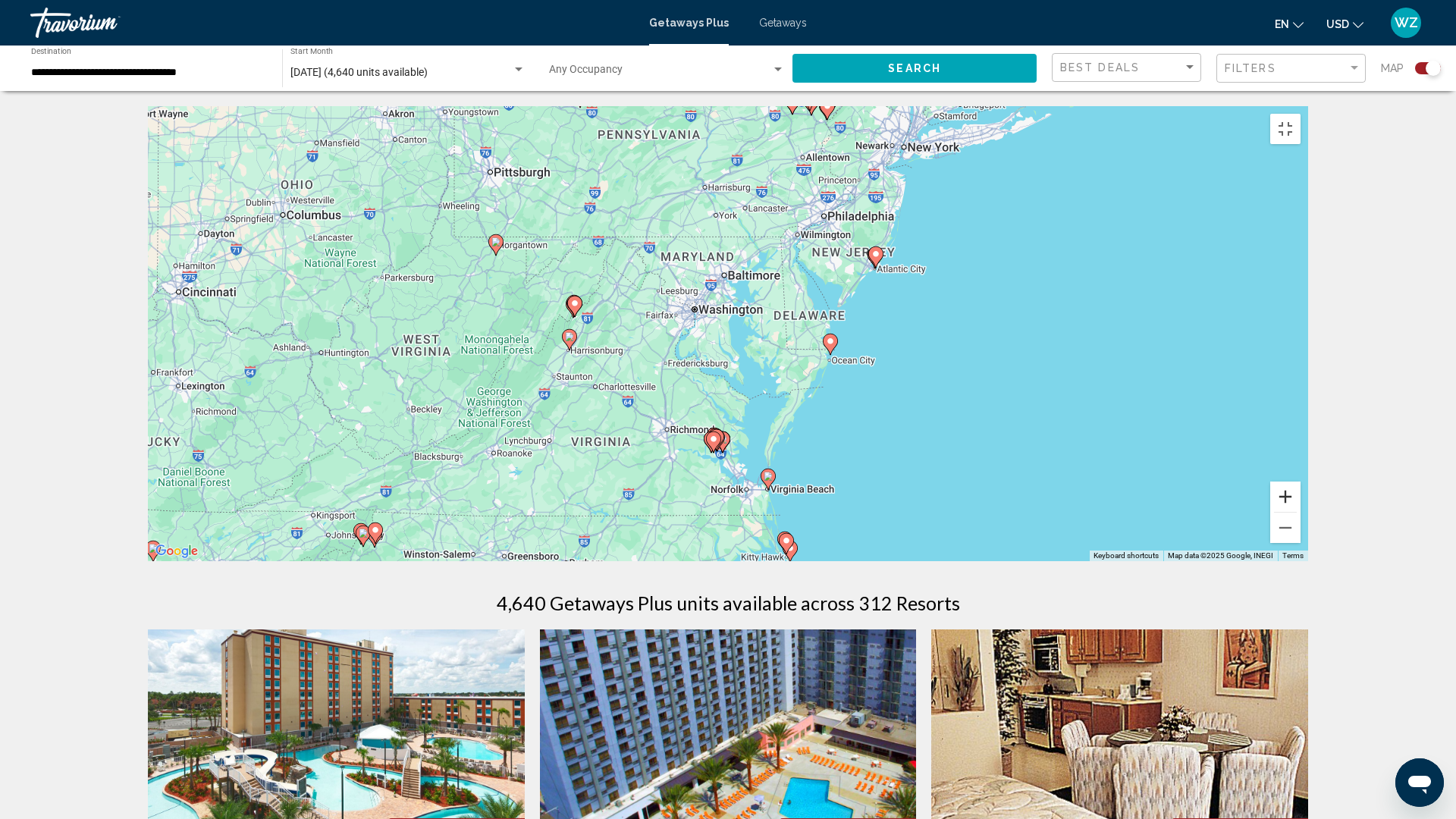  What do you see at coordinates (1290, 68) in the screenshot?
I see `button: Filter` at bounding box center [1290, 68].